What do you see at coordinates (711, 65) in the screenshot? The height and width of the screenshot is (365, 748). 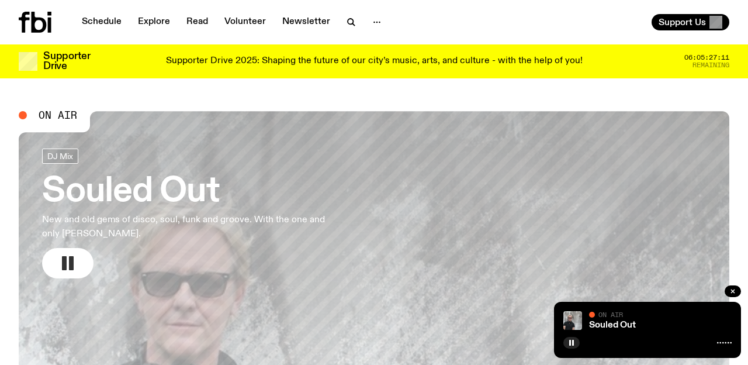 I see `span: Remaining` at bounding box center [711, 65].